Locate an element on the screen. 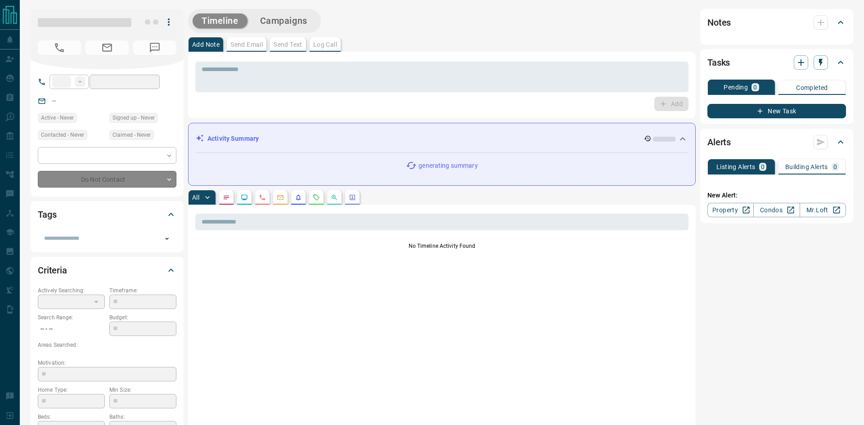  svg: Emails is located at coordinates (280, 198).